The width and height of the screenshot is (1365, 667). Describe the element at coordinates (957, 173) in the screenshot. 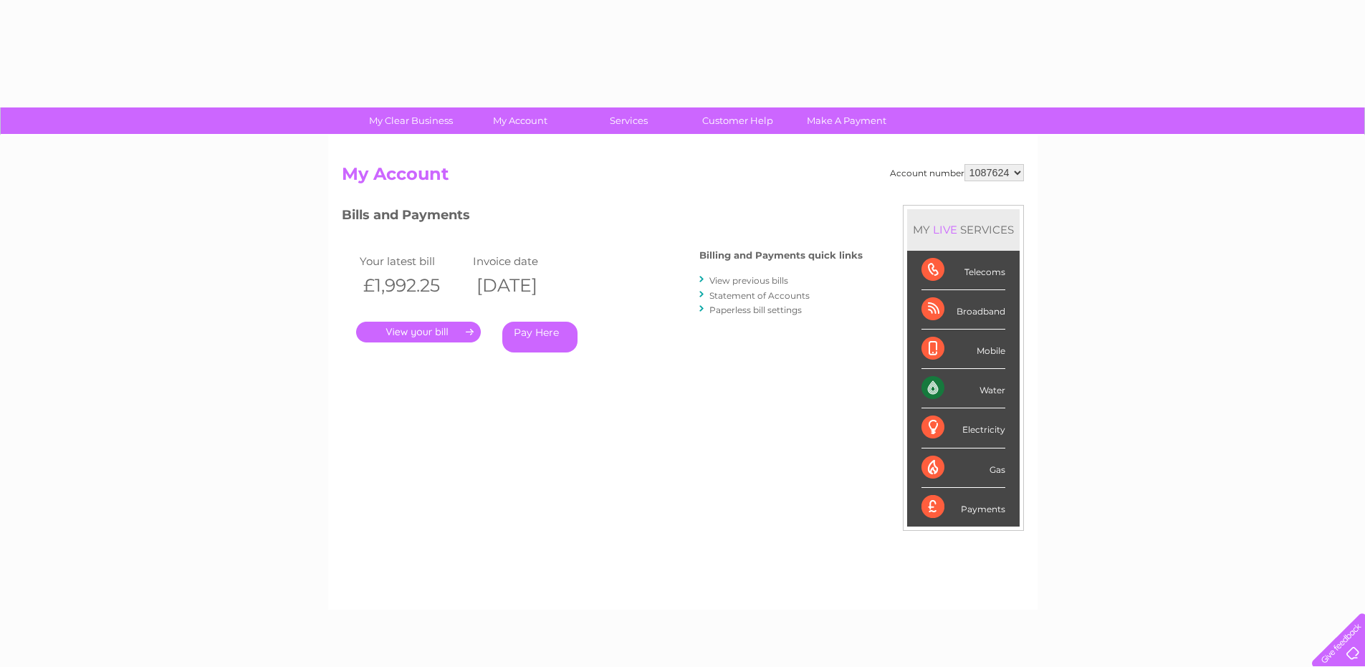

I see `div: Account number` at that location.